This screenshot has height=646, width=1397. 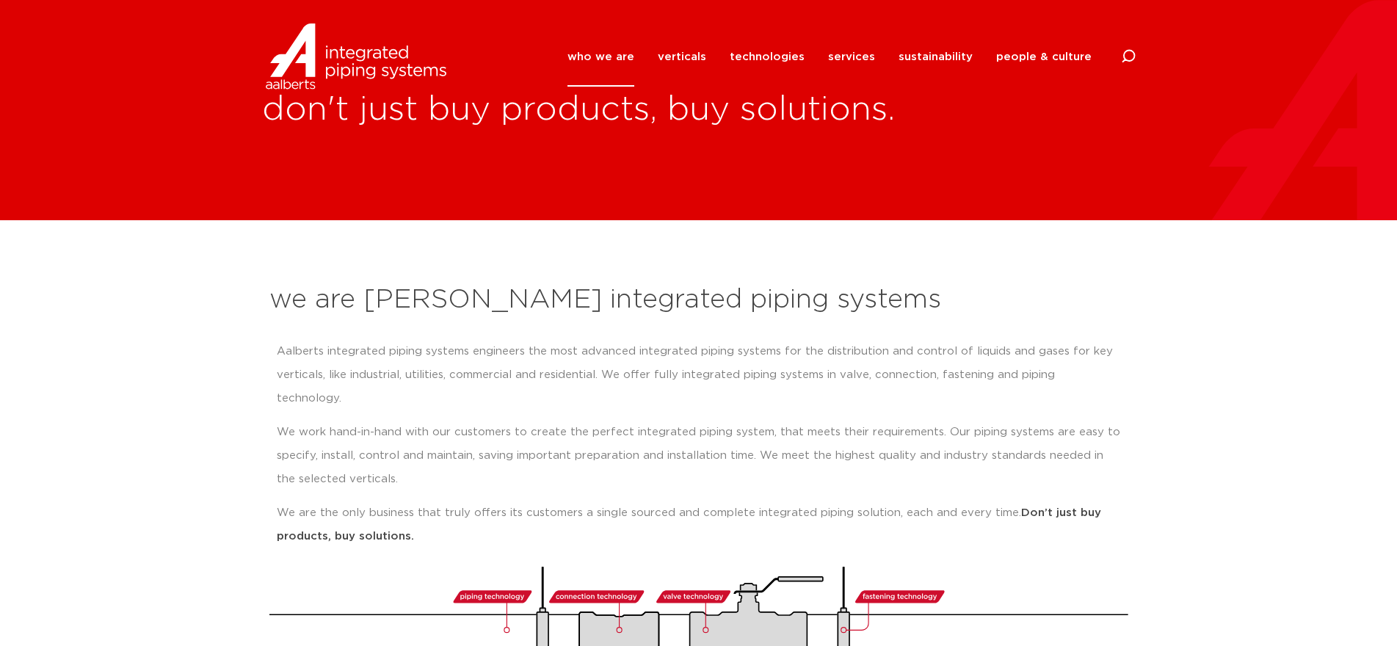 What do you see at coordinates (682, 57) in the screenshot?
I see `a: verticals` at bounding box center [682, 57].